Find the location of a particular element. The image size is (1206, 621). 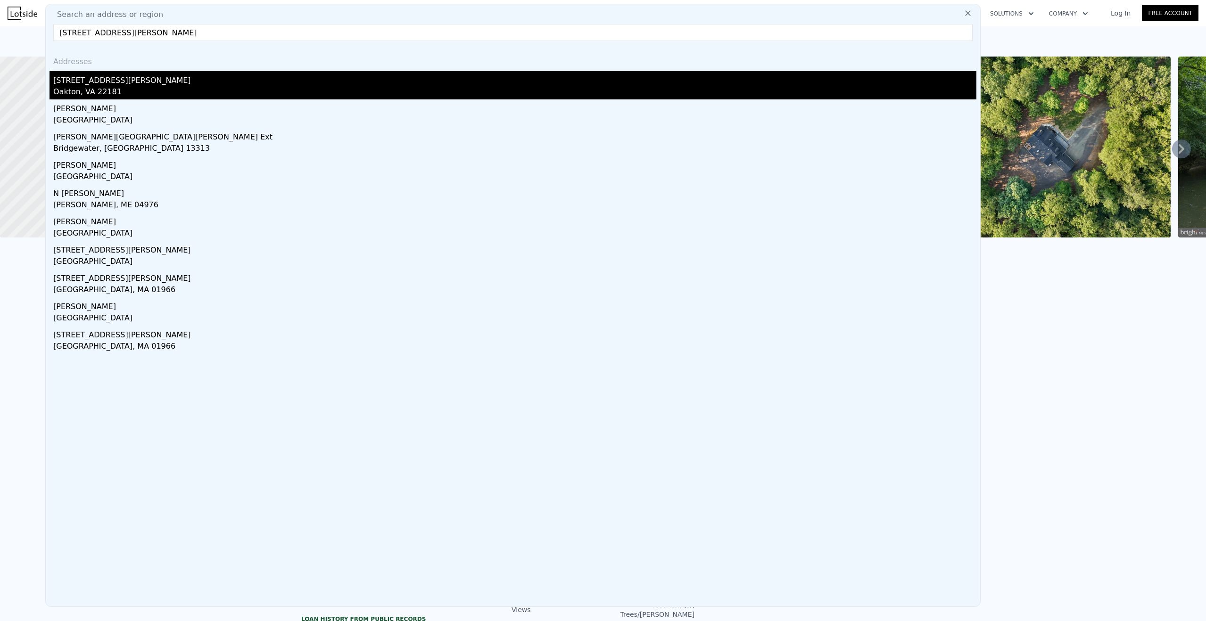

button: Company is located at coordinates (1068, 14).